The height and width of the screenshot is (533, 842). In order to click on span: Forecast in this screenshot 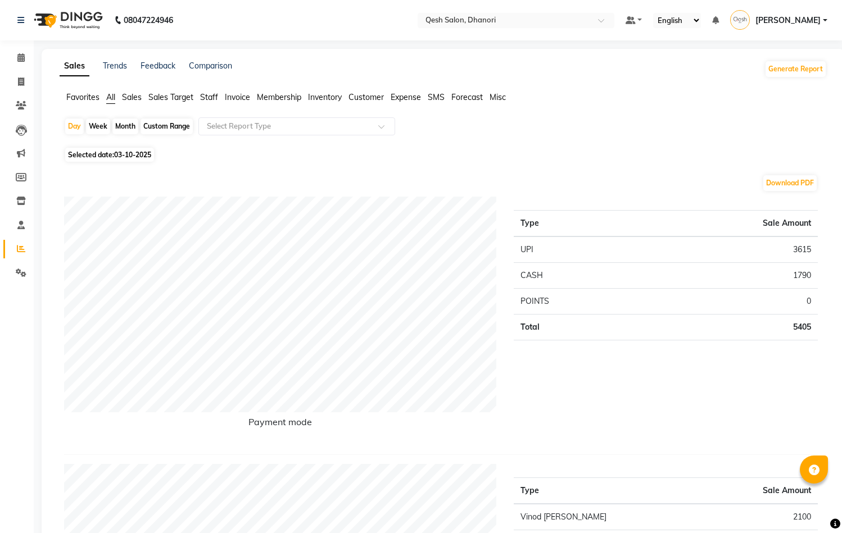, I will do `click(467, 97)`.